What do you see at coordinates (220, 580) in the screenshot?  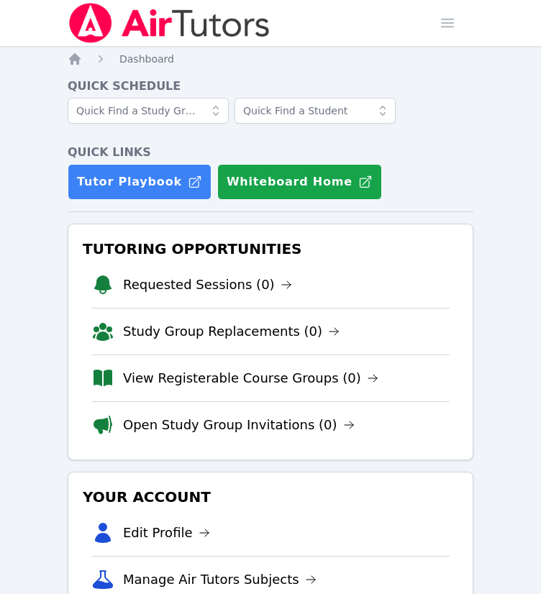 I see `a: Manage Air Tutors Subjects` at bounding box center [220, 580].